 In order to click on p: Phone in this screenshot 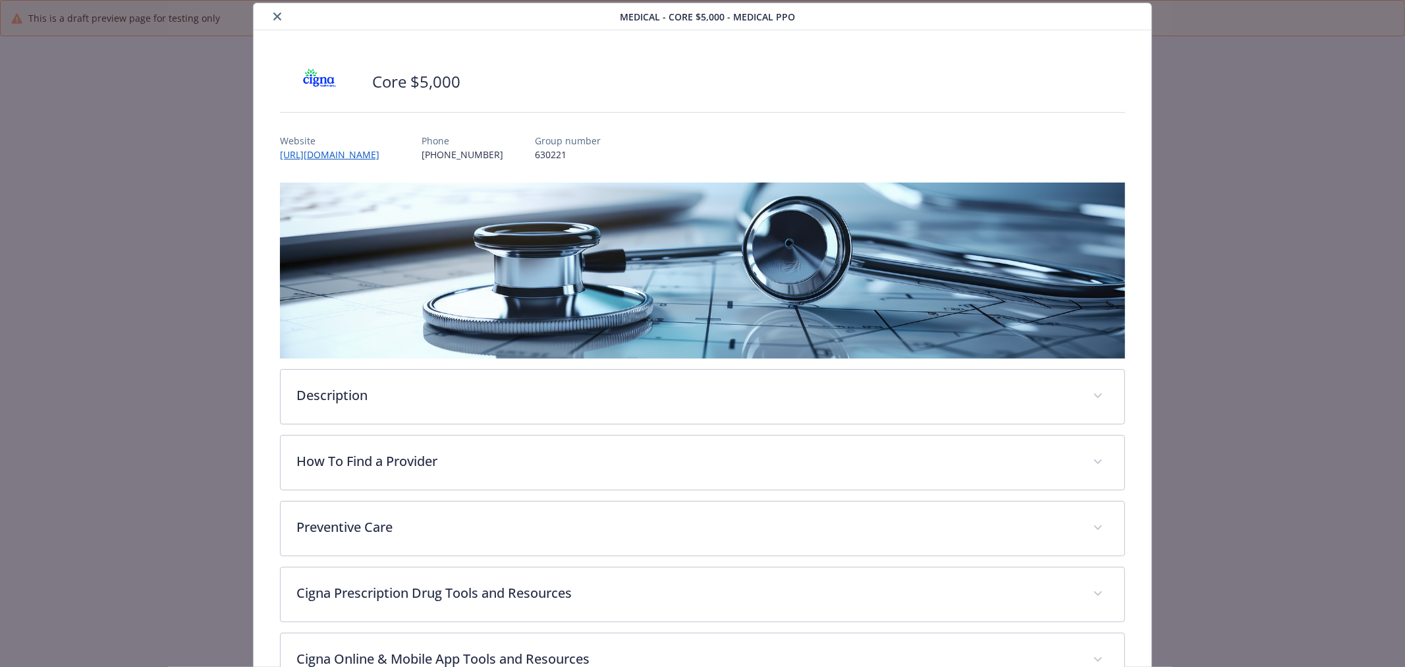, I will do `click(462, 140)`.